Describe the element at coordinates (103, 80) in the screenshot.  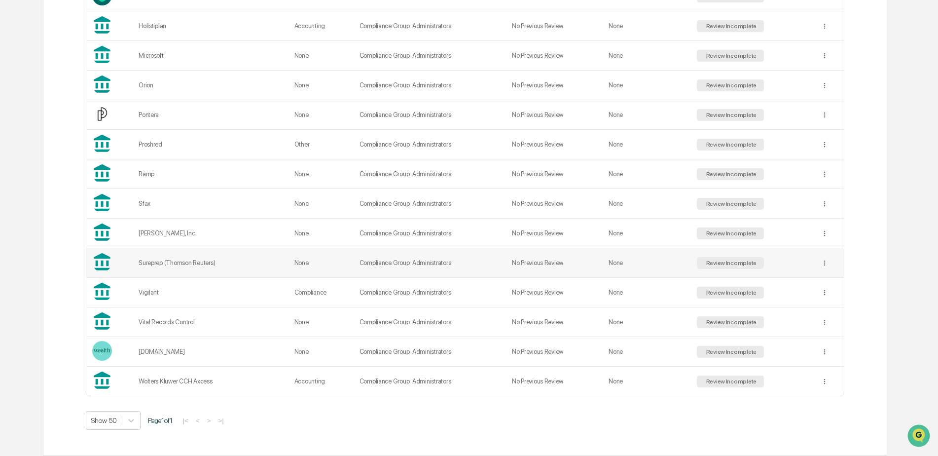
I see `div: Start new chat` at that location.